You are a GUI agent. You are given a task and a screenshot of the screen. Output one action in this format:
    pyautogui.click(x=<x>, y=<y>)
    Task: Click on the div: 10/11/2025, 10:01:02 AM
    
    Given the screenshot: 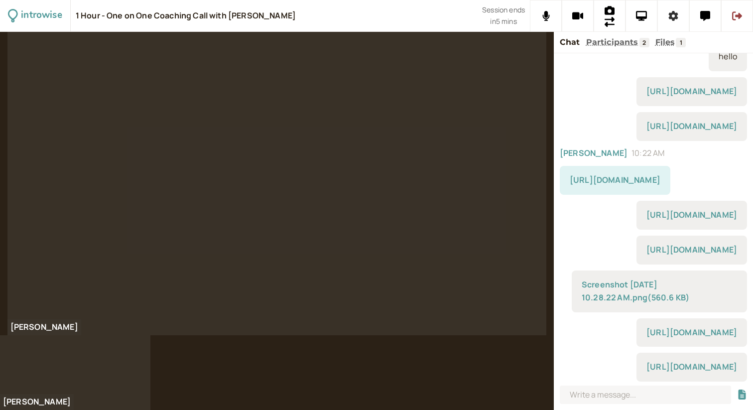 What is the action you would take?
    pyautogui.click(x=728, y=57)
    